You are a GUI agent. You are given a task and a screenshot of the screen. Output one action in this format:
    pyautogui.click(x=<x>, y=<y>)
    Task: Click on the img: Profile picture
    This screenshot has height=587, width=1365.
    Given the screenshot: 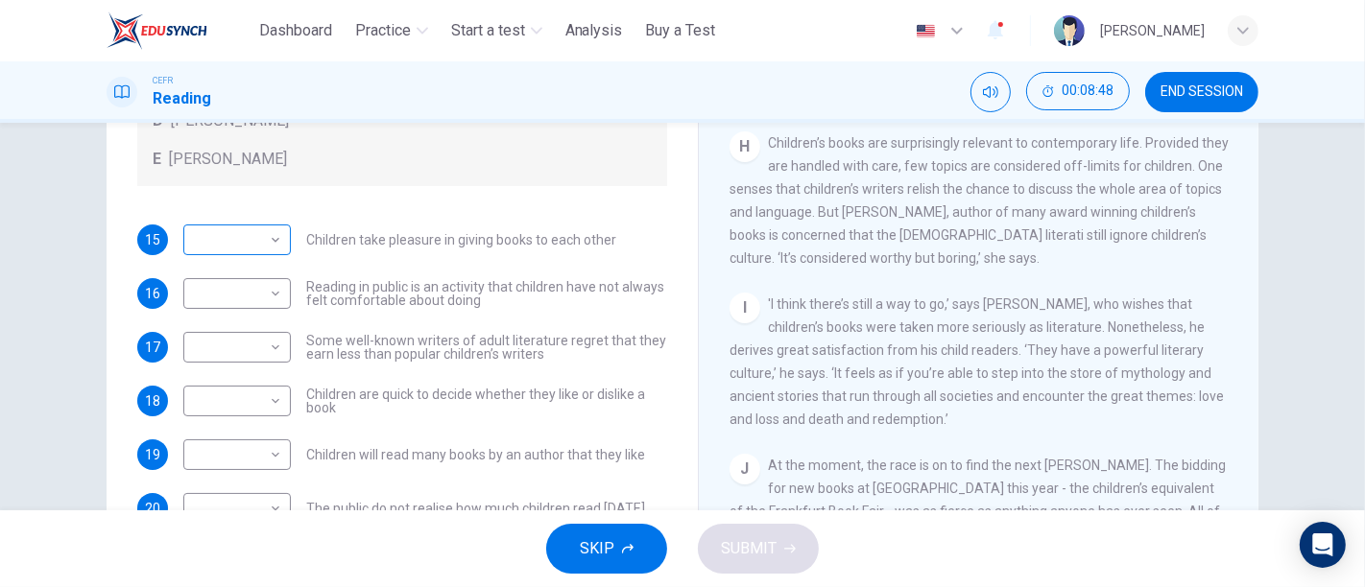 What is the action you would take?
    pyautogui.click(x=1069, y=31)
    